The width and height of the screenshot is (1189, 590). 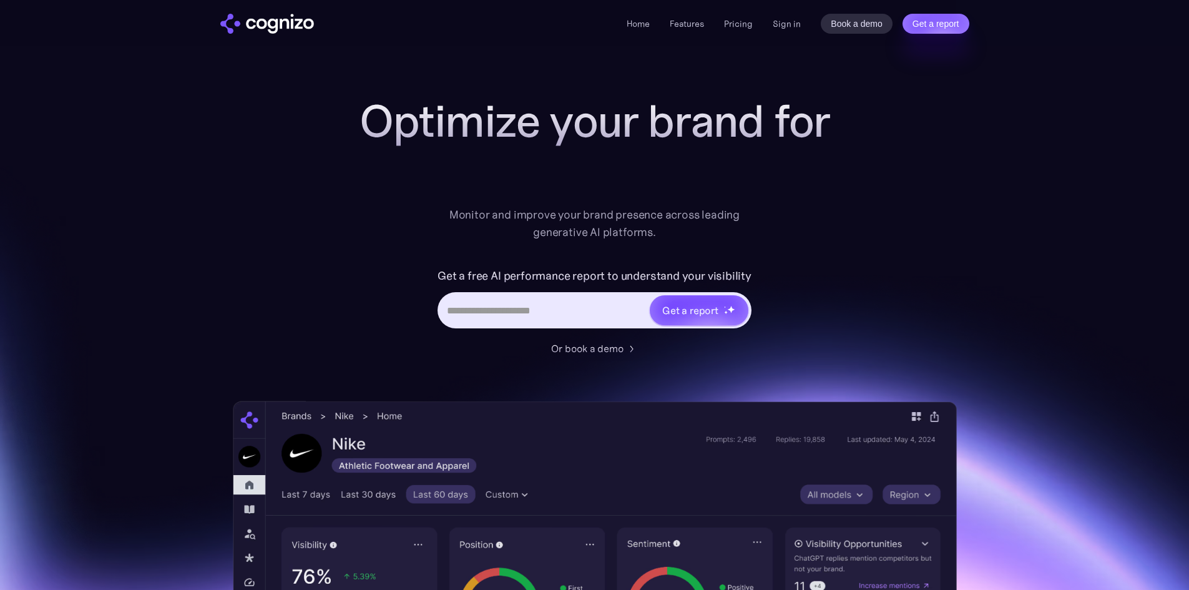 I want to click on a: Features, so click(x=686, y=24).